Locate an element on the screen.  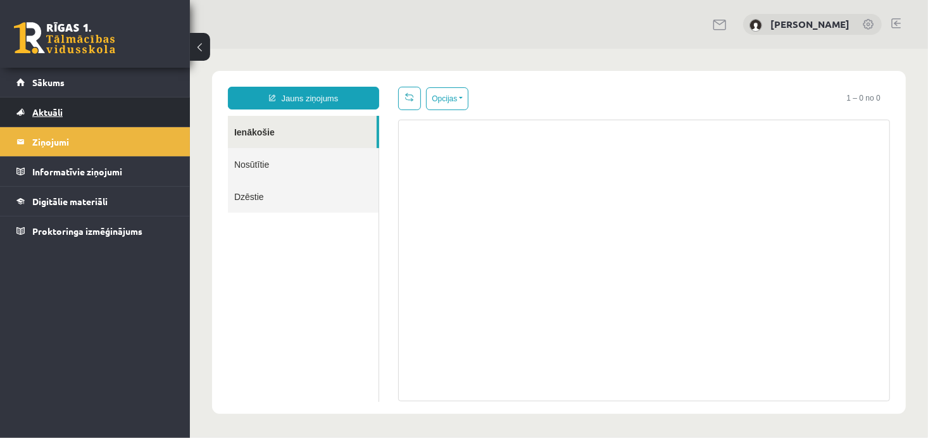
span: Digitālie materiāli is located at coordinates (70, 201).